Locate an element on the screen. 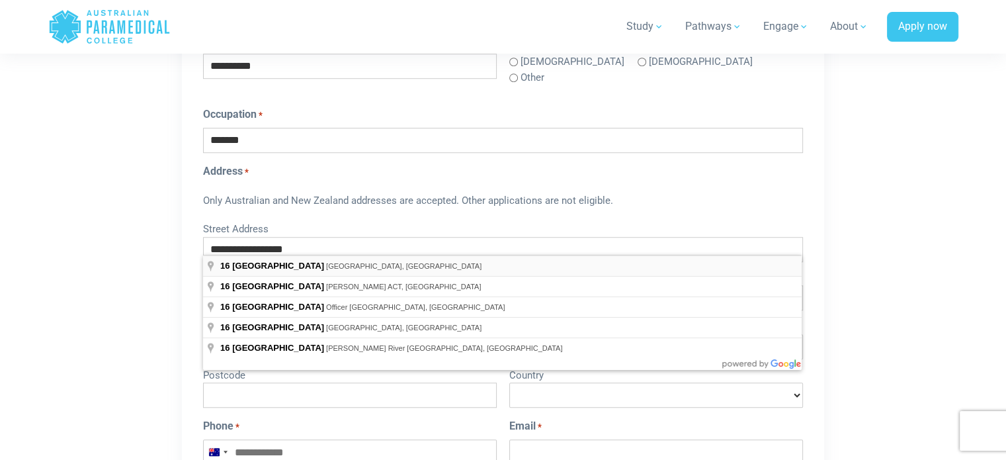 The height and width of the screenshot is (460, 1006). label: Postcode is located at coordinates (350, 374).